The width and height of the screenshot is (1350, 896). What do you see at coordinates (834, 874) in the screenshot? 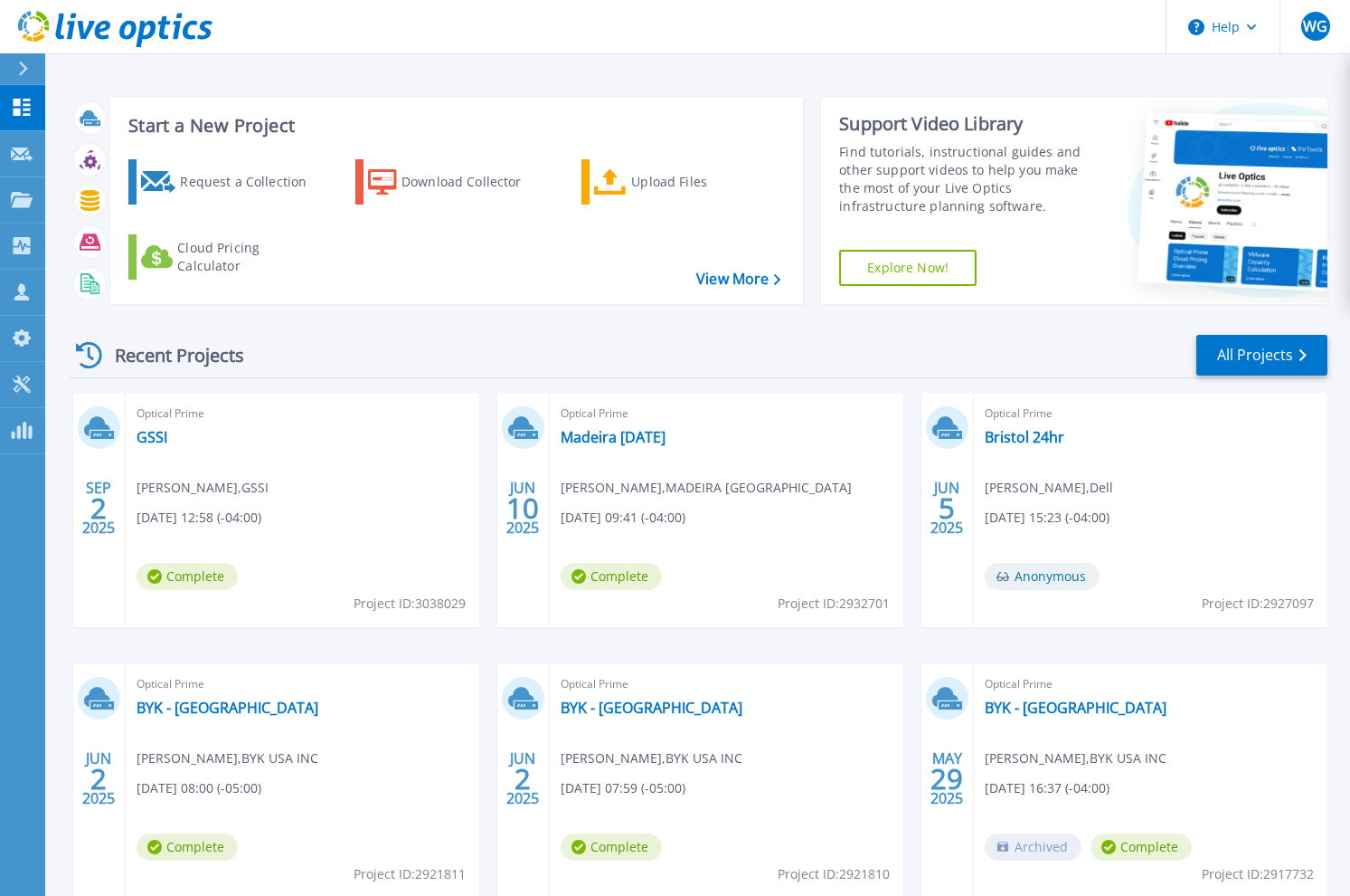
I see `span: Project ID: 2921810` at bounding box center [834, 874].